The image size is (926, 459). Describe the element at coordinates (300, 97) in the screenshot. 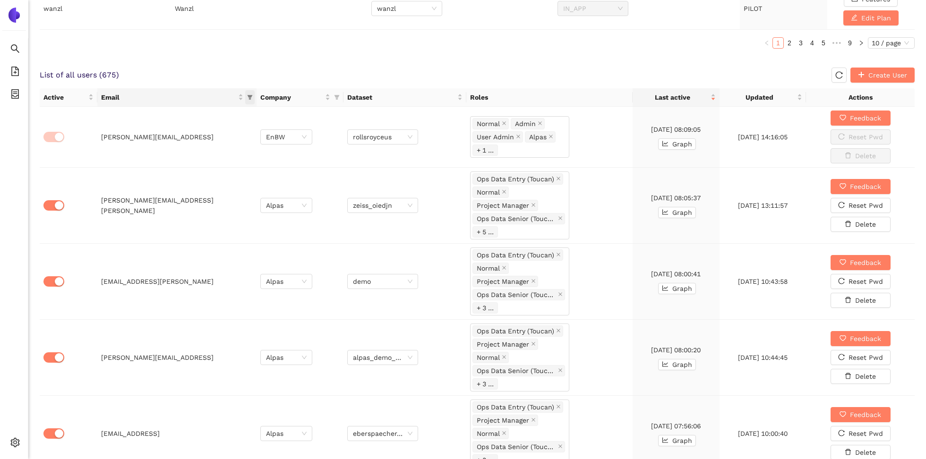

I see `th: this column's title is Company,this column is sortable` at that location.